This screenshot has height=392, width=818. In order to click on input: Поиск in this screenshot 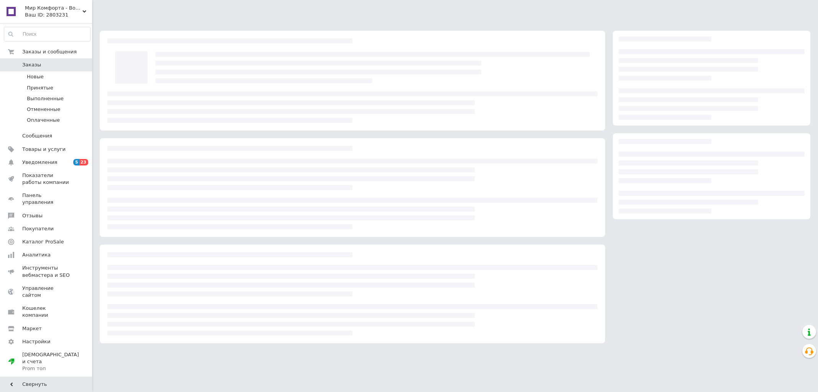, I will do `click(47, 34)`.